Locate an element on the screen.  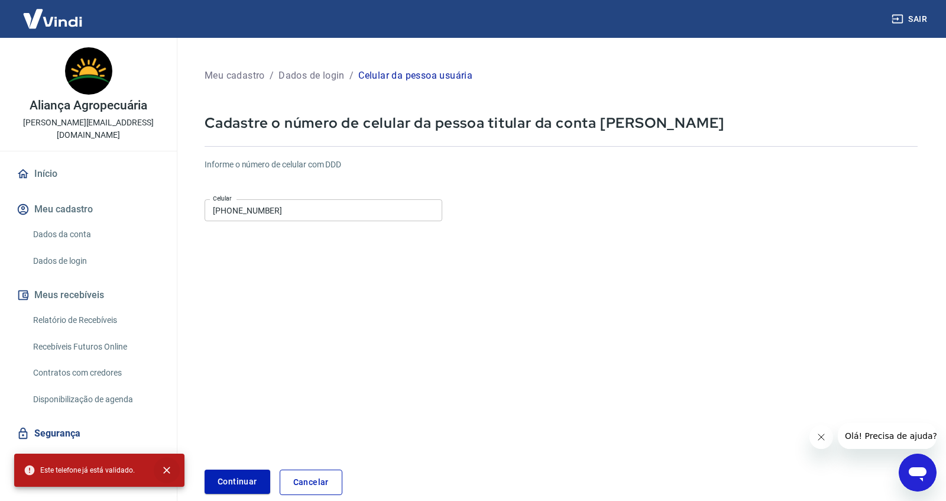
a: Relatório de Recebíveis is located at coordinates (95, 320).